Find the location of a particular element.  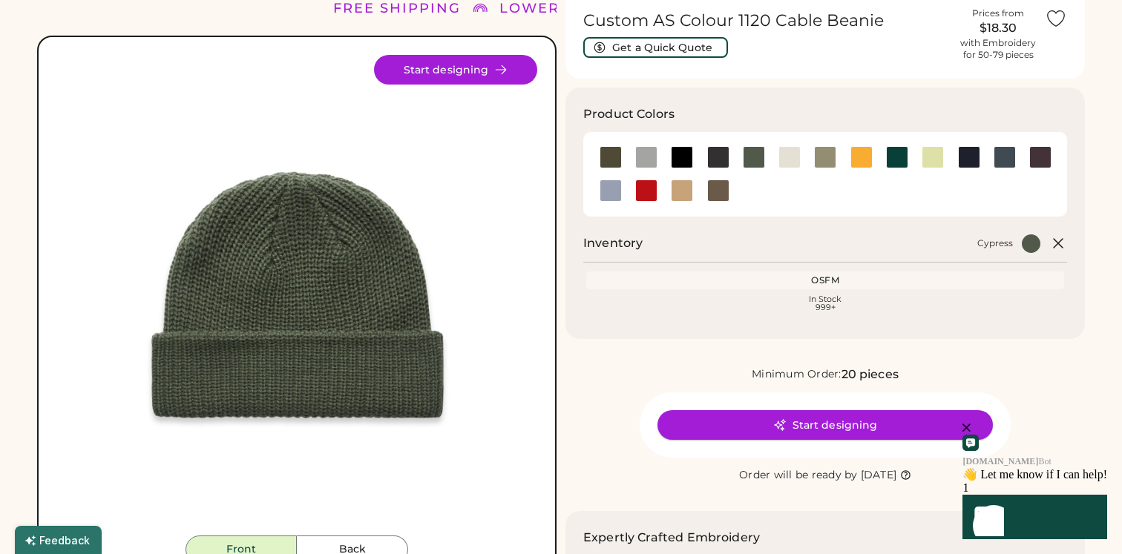

div: OSFM is located at coordinates (825, 281).